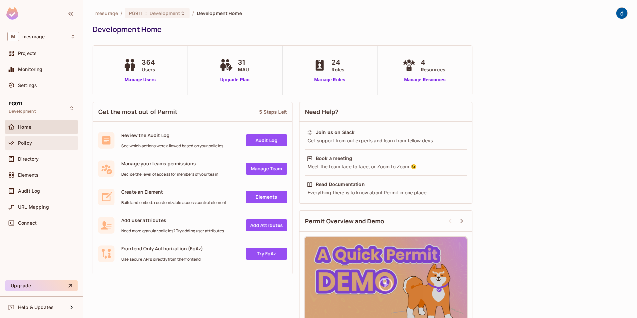 Image resolution: width=637 pixels, height=318 pixels. I want to click on div: Read Documentation, so click(340, 184).